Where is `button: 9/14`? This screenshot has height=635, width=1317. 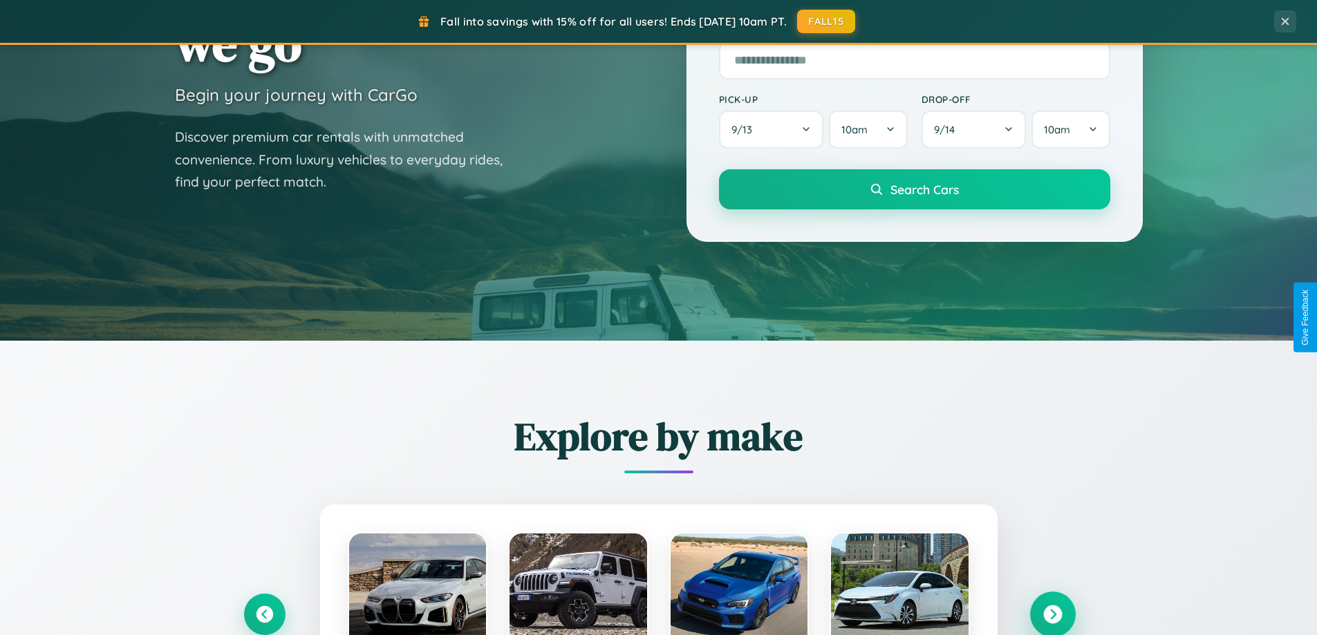 button: 9/14 is located at coordinates (974, 129).